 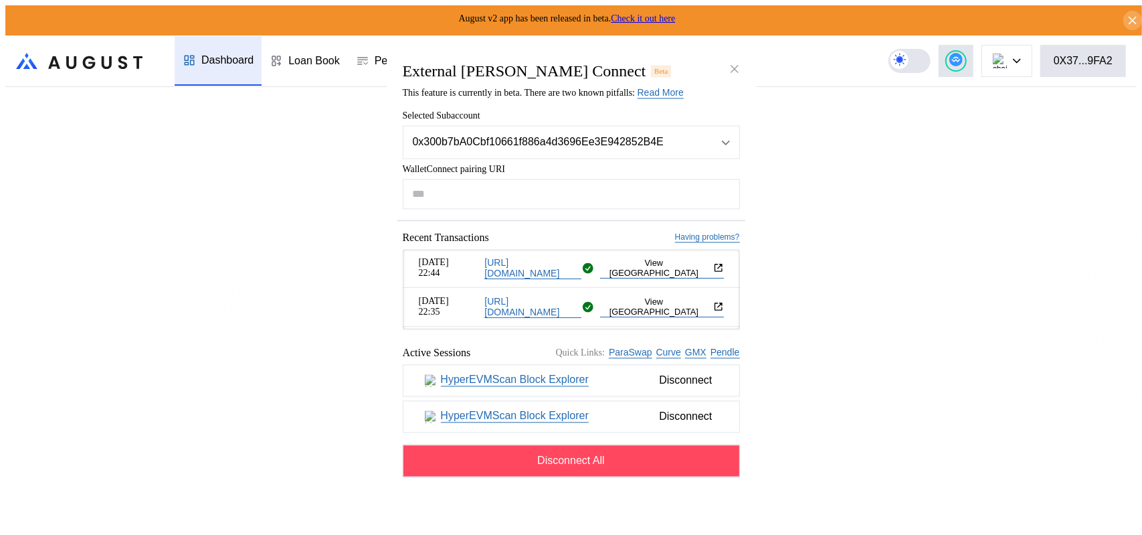 I want to click on div: Permissions, so click(x=404, y=61).